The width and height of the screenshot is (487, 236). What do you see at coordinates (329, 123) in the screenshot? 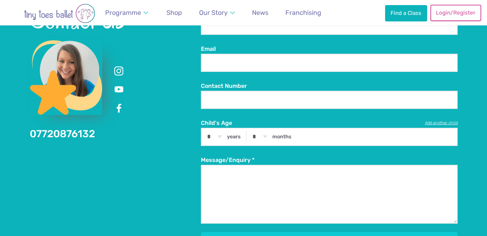
I see `label: Child's Age` at bounding box center [329, 123].